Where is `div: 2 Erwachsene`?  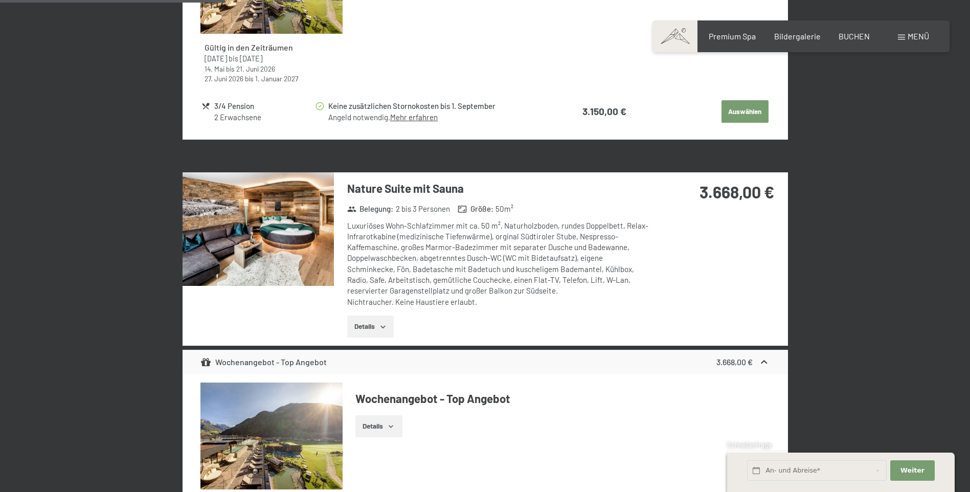 div: 2 Erwachsene is located at coordinates (264, 117).